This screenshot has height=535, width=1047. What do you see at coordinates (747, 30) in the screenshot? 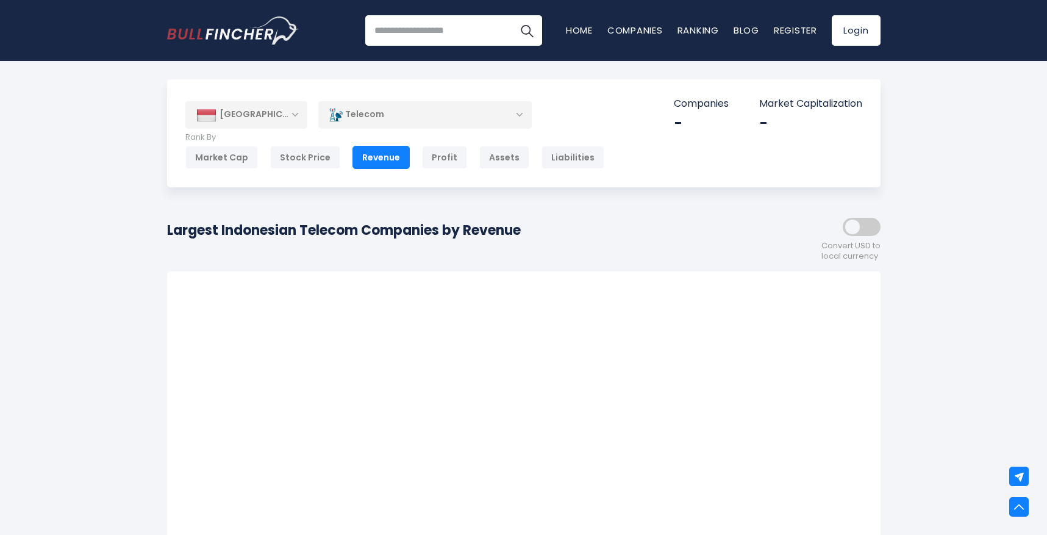
I see `a: Blog` at bounding box center [747, 30].